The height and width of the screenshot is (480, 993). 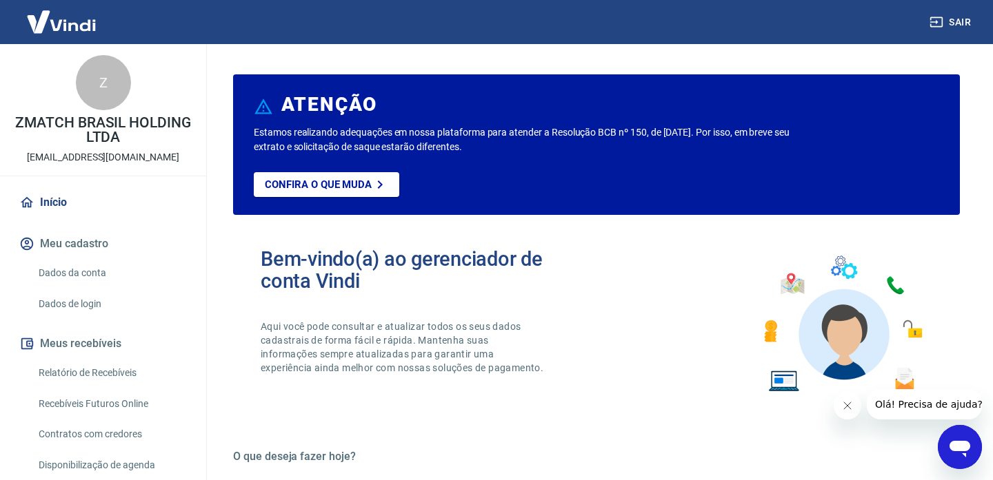 I want to click on button: Meus recebíveis, so click(x=103, y=344).